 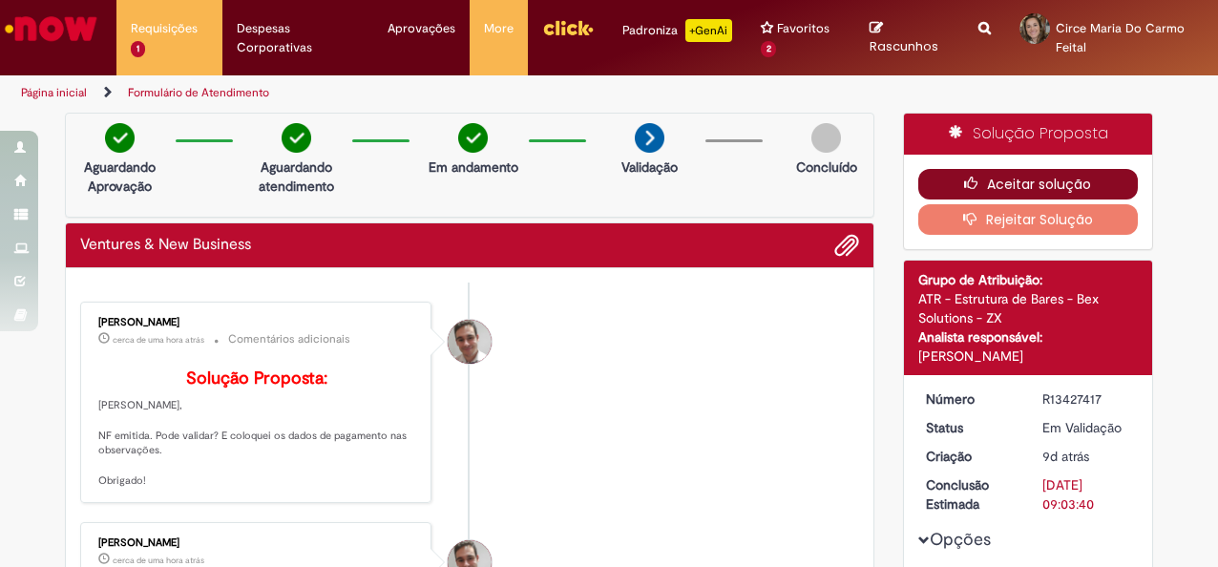 I want to click on a: Página inicial, so click(x=53, y=93).